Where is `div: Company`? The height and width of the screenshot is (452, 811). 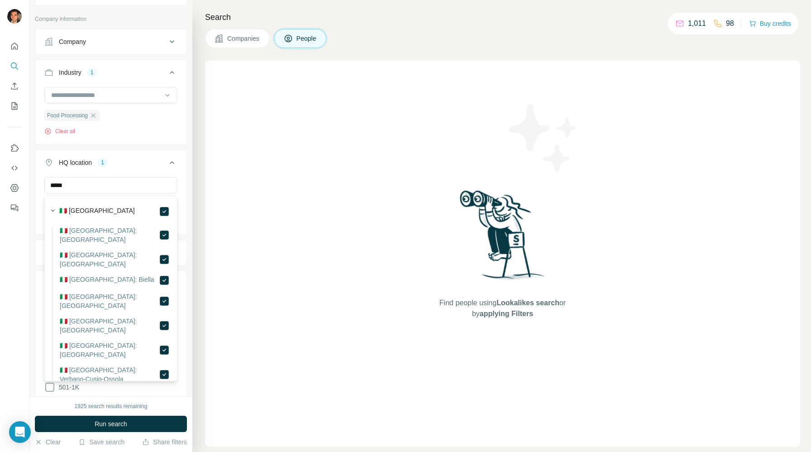
div: Company is located at coordinates (72, 42).